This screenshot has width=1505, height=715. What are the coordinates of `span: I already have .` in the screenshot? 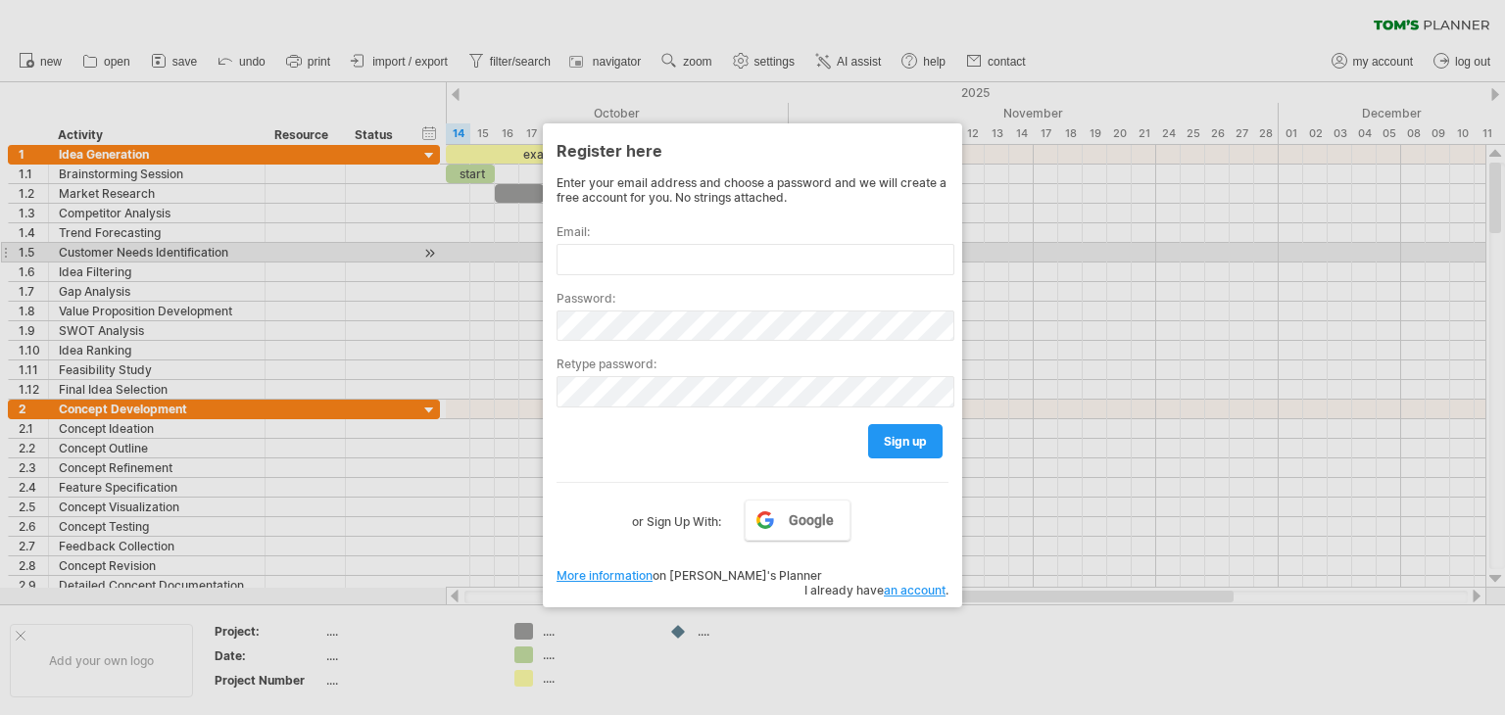 It's located at (876, 590).